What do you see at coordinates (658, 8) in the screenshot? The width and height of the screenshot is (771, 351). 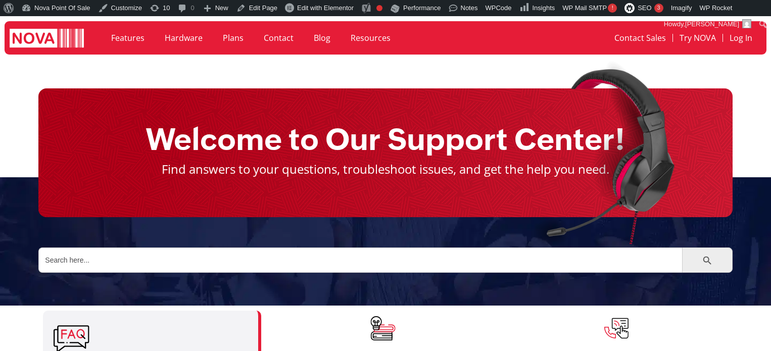 I see `div: 3` at bounding box center [658, 8].